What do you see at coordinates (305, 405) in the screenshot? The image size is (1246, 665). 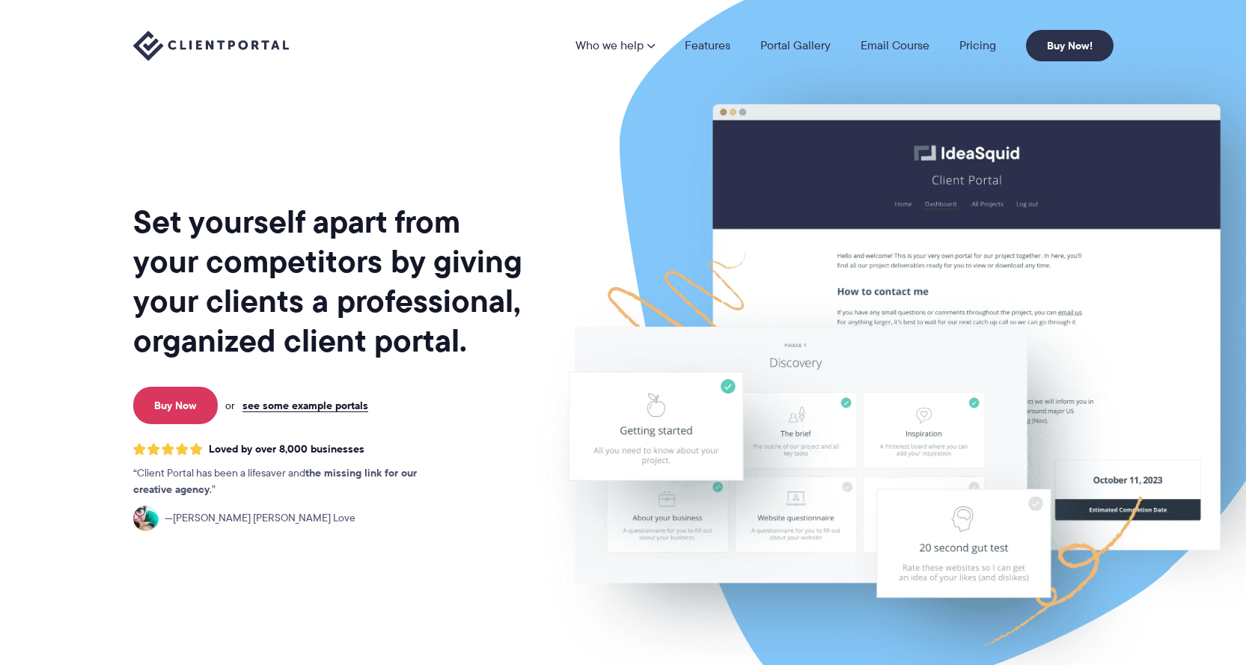 I see `a: see some example portals` at bounding box center [305, 405].